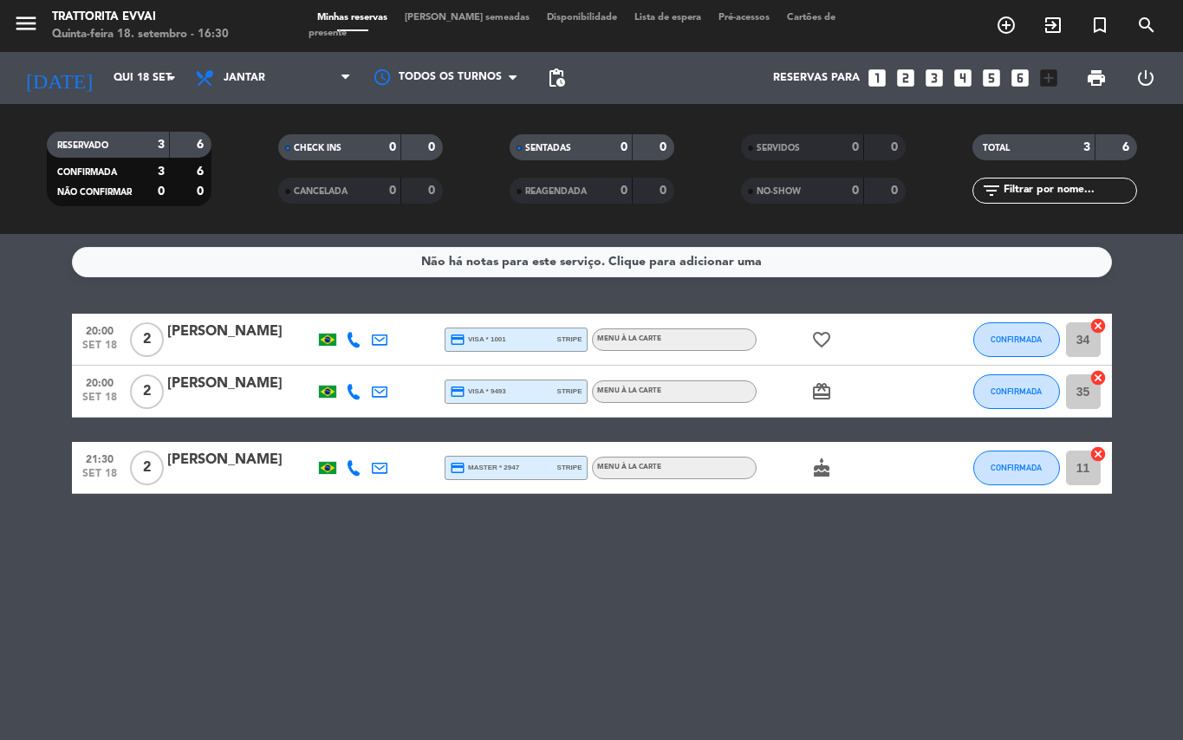 The height and width of the screenshot is (740, 1183). What do you see at coordinates (1145, 78) in the screenshot?
I see `i: power_settings_new` at bounding box center [1145, 78].